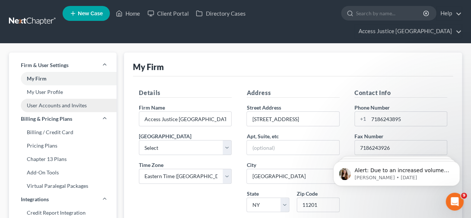 The image size is (471, 218). What do you see at coordinates (63, 79) in the screenshot?
I see `a: My Firm` at bounding box center [63, 79].